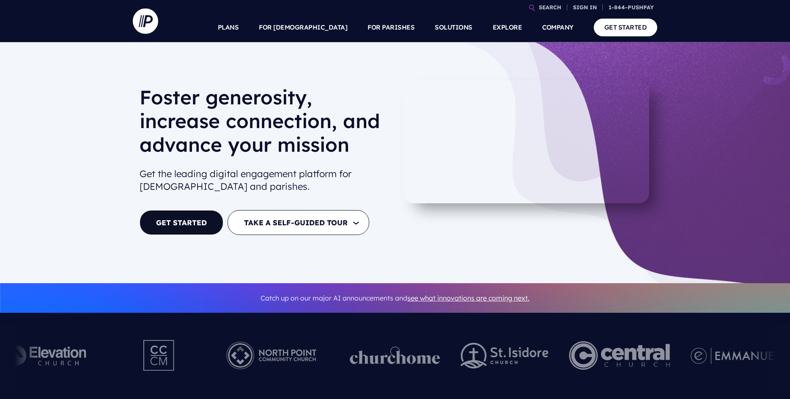 The image size is (790, 399). What do you see at coordinates (468, 298) in the screenshot?
I see `a: see what innovations are coming next.` at bounding box center [468, 298].